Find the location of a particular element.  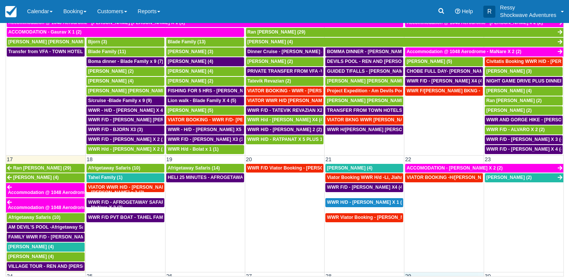

a: WWR F/D - AFROGETAWAY SAFARIS X5 (5) is located at coordinates (125, 202).